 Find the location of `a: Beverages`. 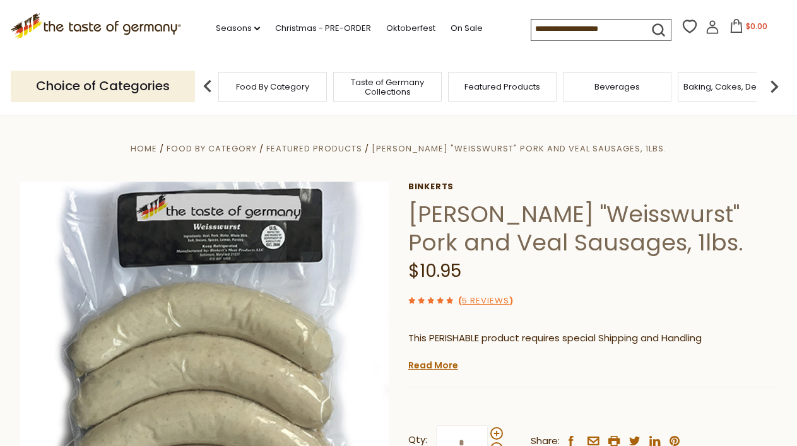

a: Beverages is located at coordinates (617, 86).